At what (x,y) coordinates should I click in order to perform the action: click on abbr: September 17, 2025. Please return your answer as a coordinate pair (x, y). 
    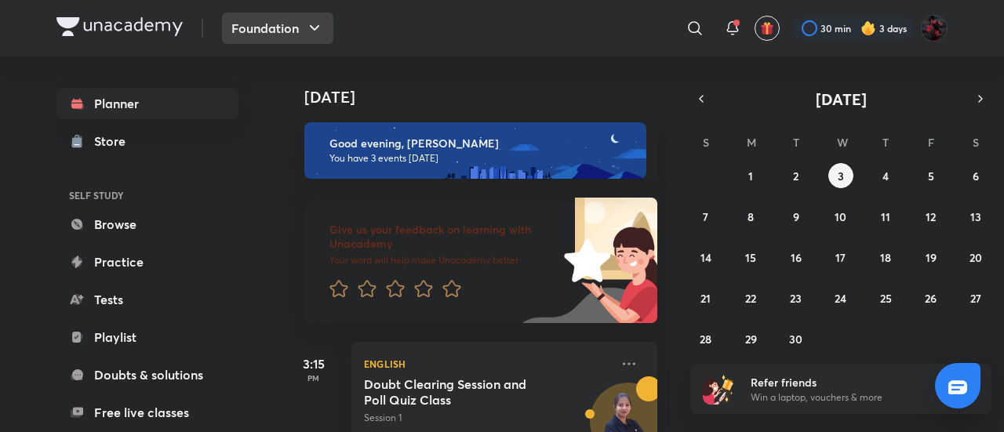
    Looking at the image, I should click on (840, 257).